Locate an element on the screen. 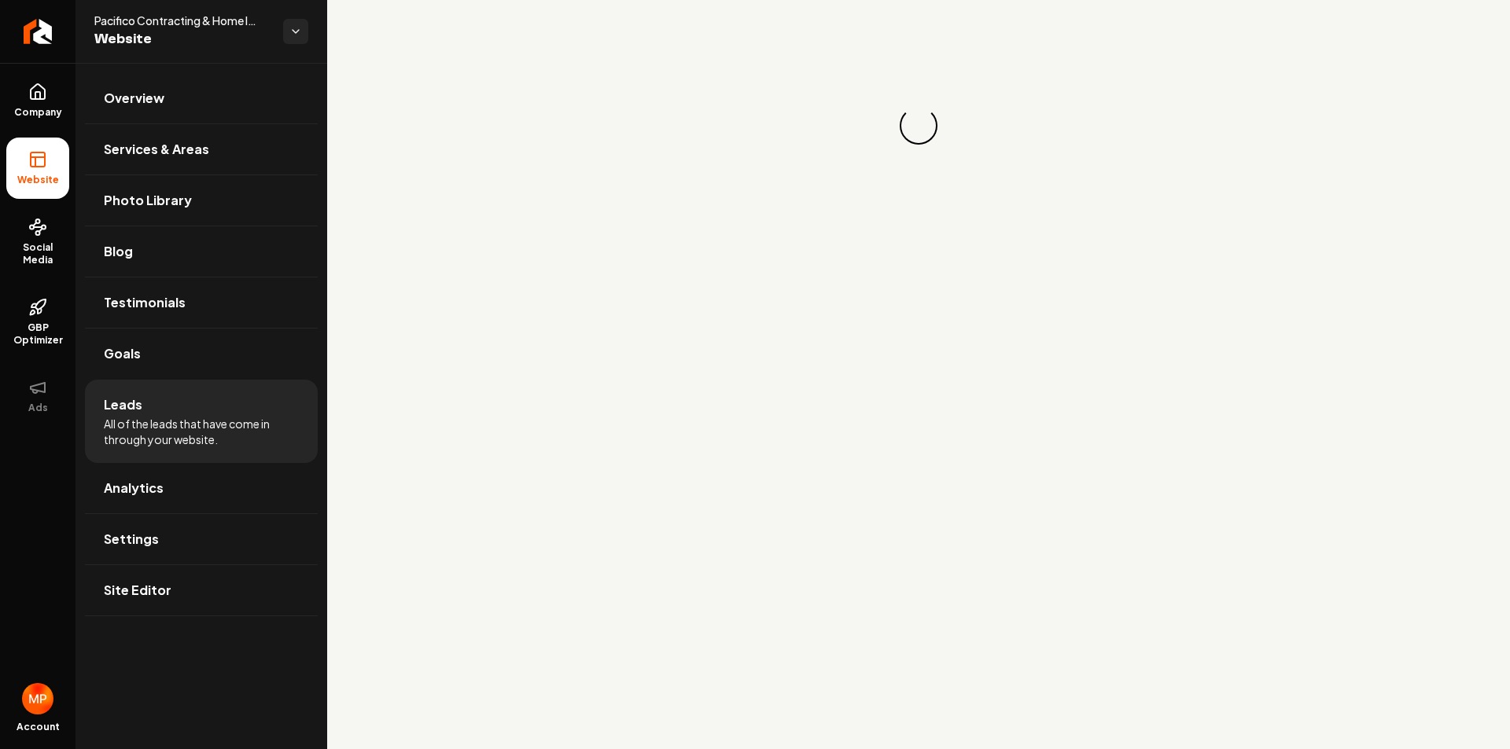  a: Social Media is located at coordinates (38, 242).